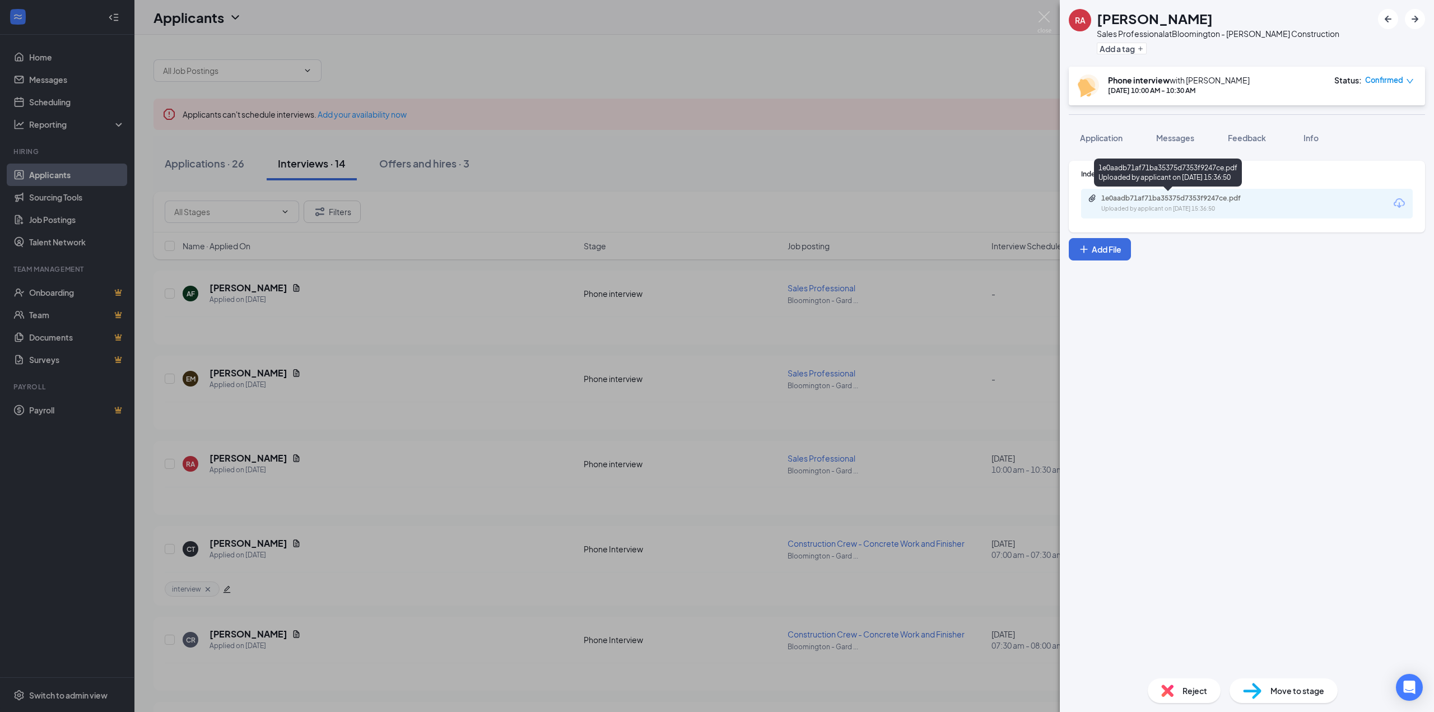  What do you see at coordinates (1247, 174) in the screenshot?
I see `div: Indeed Resume` at bounding box center [1247, 174].